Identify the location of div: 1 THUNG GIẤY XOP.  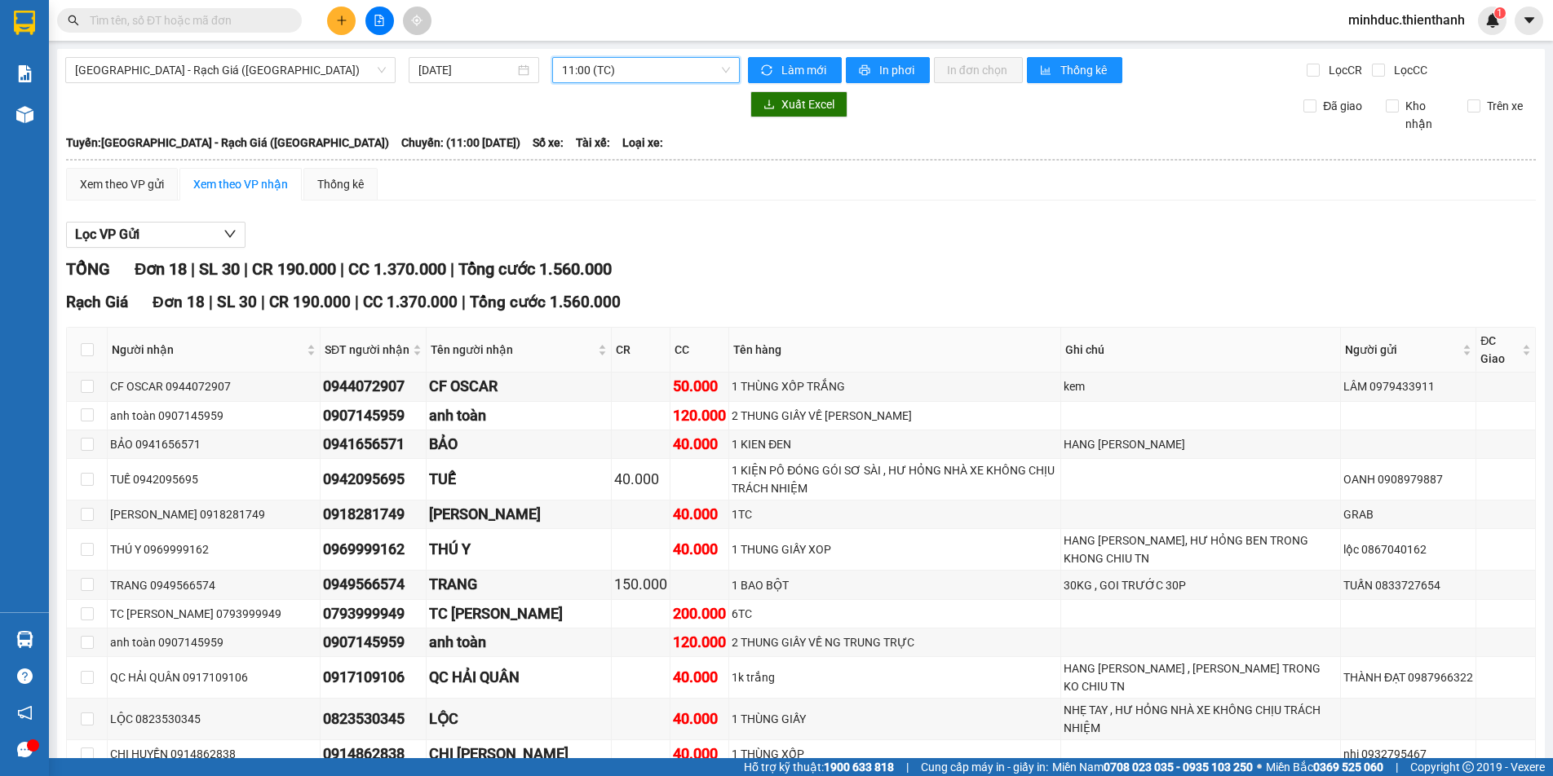
(895, 550).